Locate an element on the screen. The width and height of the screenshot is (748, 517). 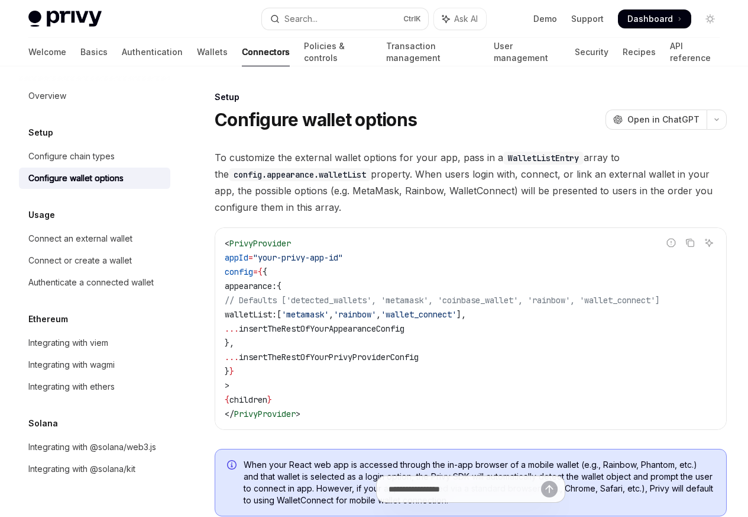
img: light logo is located at coordinates (65, 19).